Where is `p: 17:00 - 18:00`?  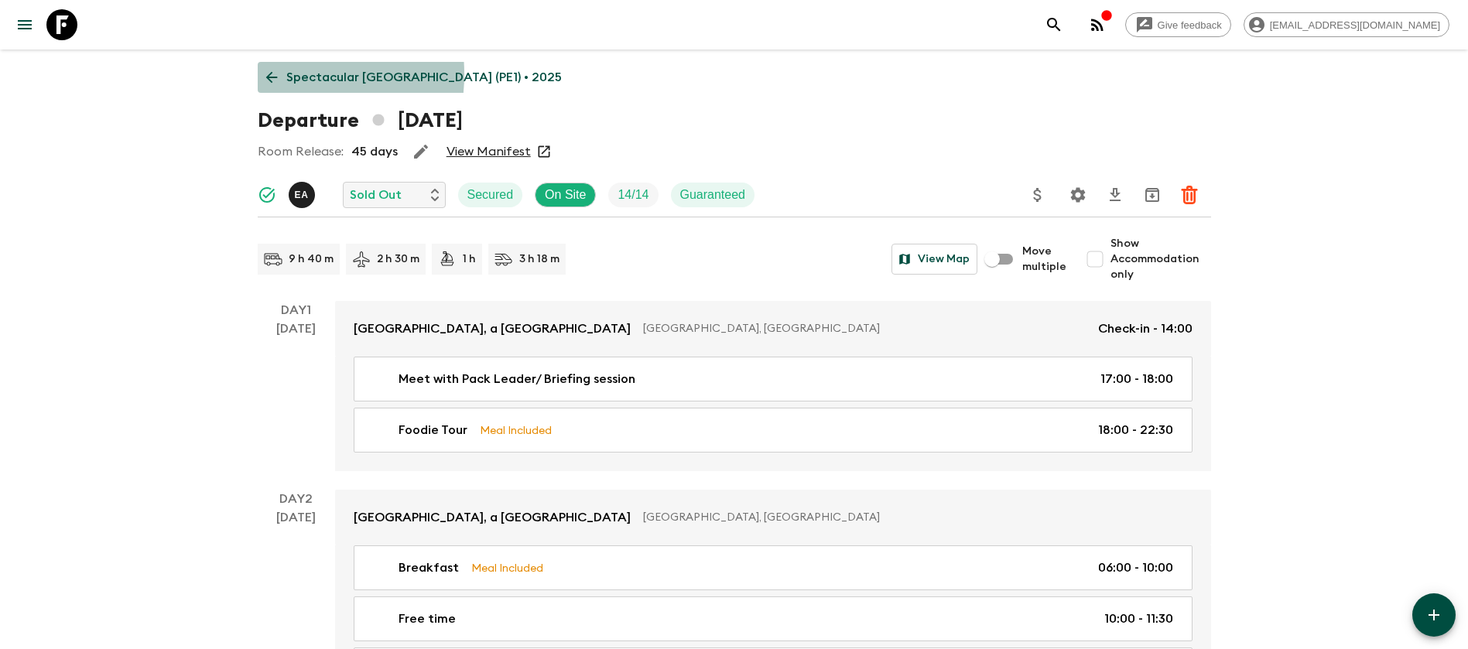
p: 17:00 - 18:00 is located at coordinates (1137, 379).